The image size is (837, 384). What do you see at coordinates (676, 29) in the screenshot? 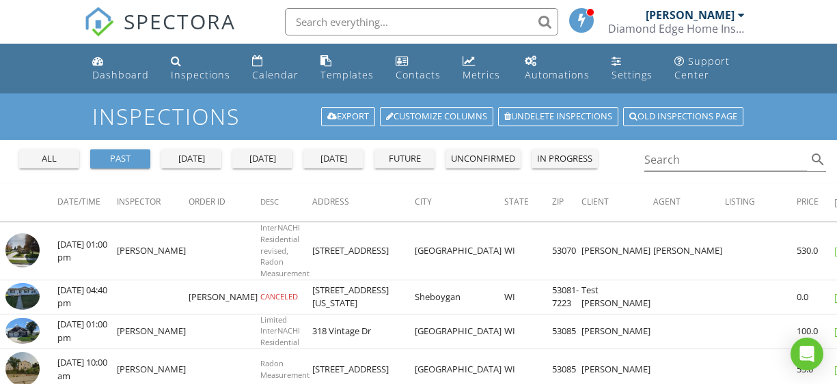
I see `div: Diamond Edge Home Inspections, LLC` at bounding box center [676, 29].